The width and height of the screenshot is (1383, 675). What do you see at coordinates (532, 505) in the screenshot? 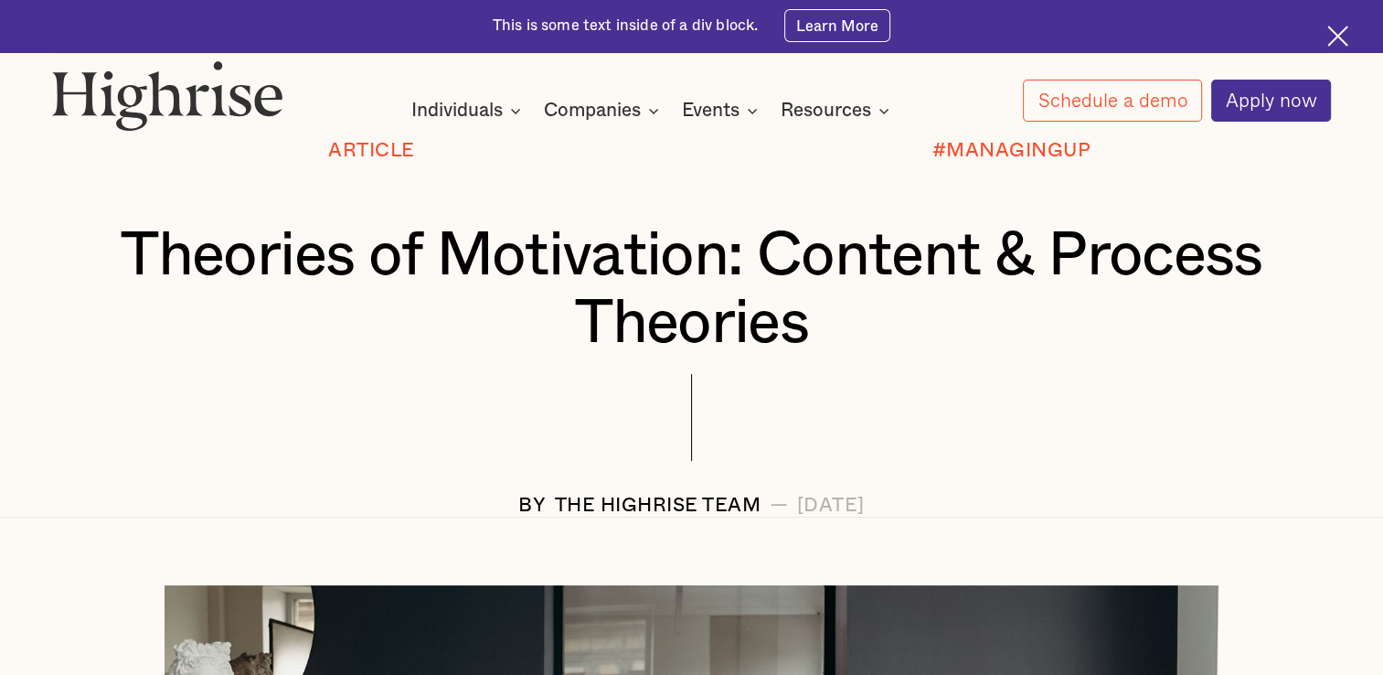
I see `div: BY` at bounding box center [532, 505].